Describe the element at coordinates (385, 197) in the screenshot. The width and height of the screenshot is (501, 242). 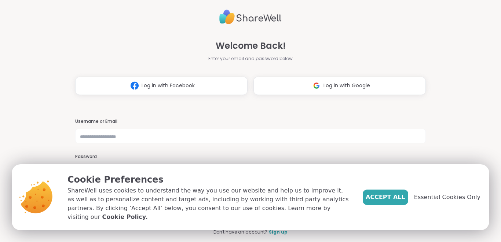
I see `button: Accept All` at that location.